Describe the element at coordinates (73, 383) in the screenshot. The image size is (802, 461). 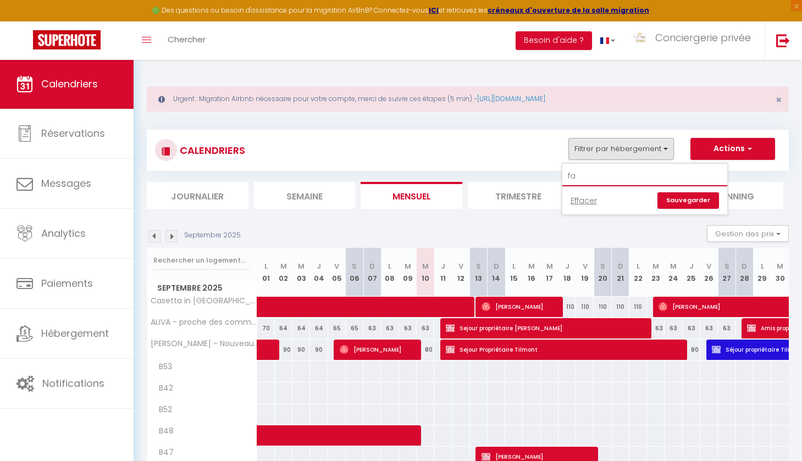
I see `span: Notifications` at that location.